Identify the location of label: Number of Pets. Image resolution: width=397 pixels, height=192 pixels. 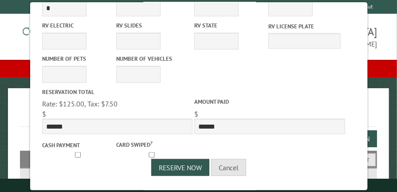
(78, 59).